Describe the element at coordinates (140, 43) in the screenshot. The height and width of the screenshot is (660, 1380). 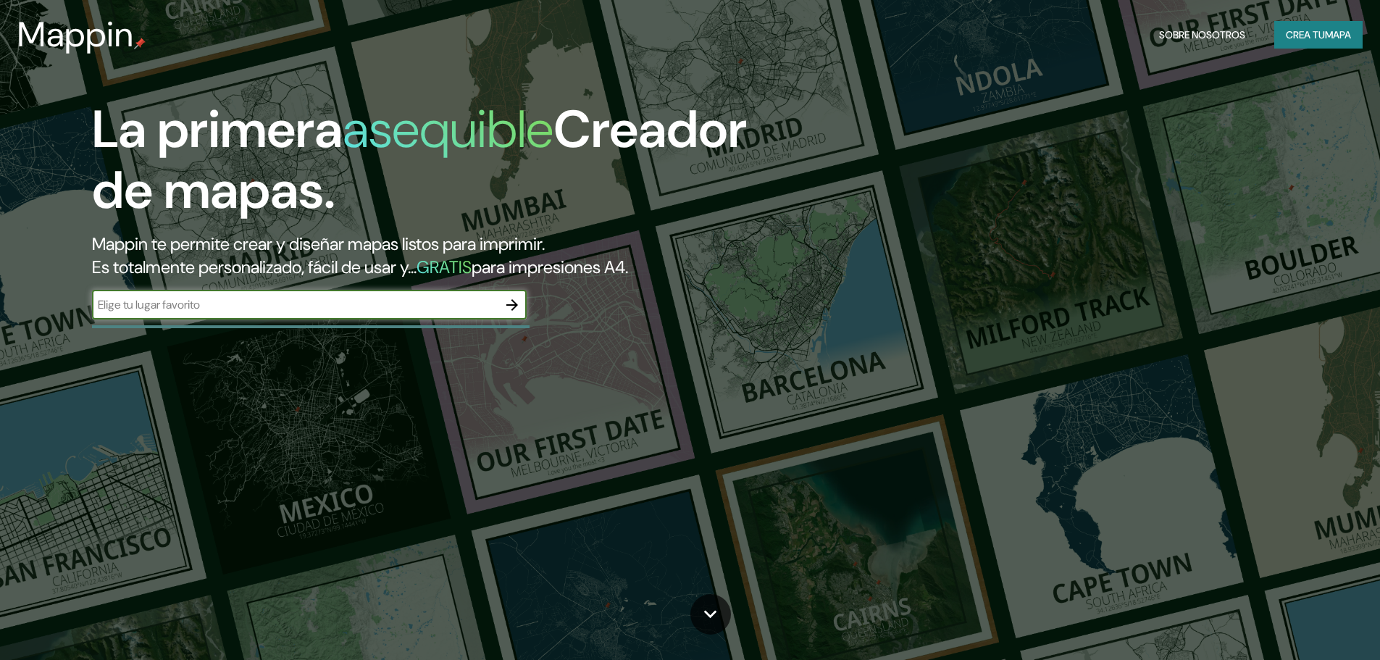
I see `img: pin de mapeo` at that location.